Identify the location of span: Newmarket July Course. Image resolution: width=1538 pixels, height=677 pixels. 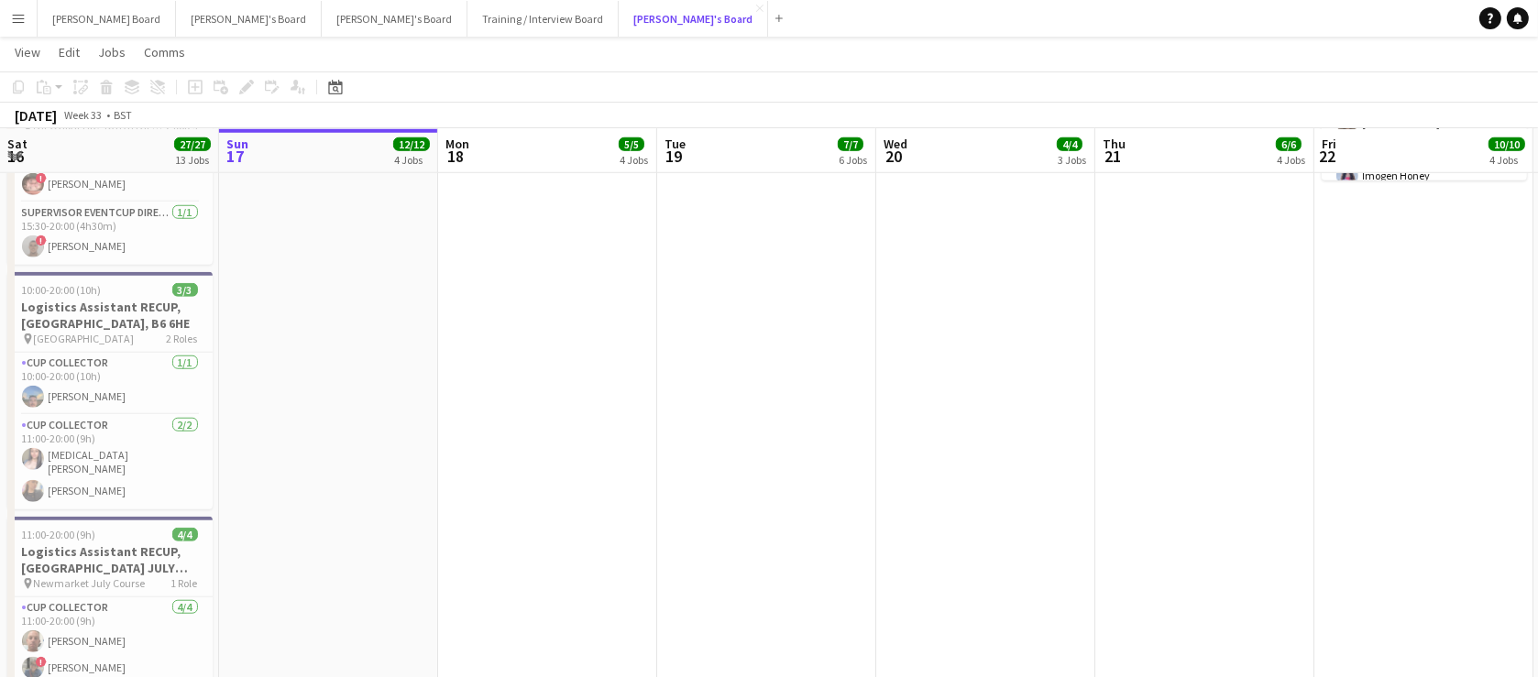
(90, 583).